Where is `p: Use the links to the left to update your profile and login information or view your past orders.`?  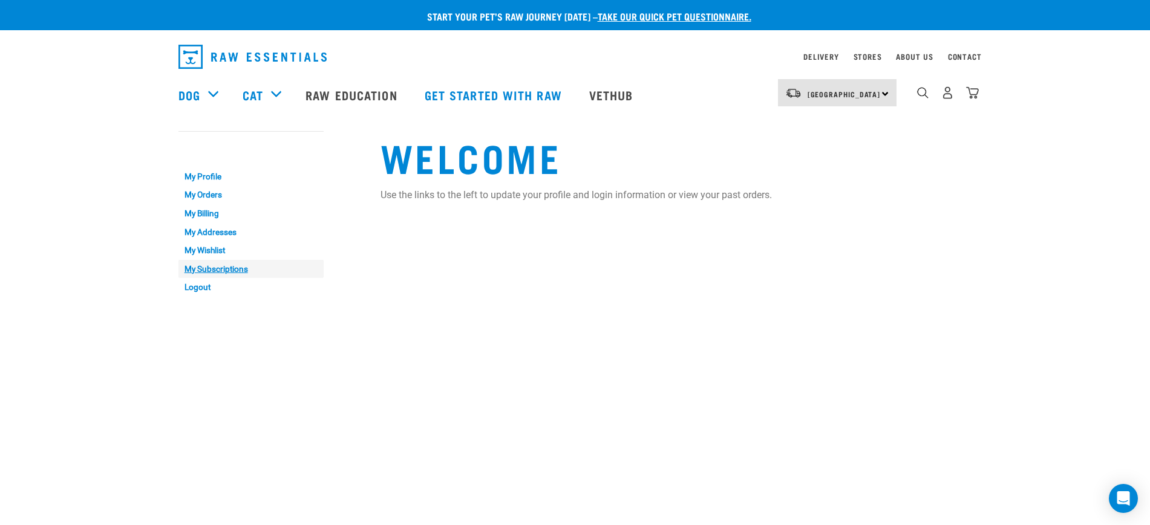
p: Use the links to the left to update your profile and login information or view your past orders. is located at coordinates (676, 195).